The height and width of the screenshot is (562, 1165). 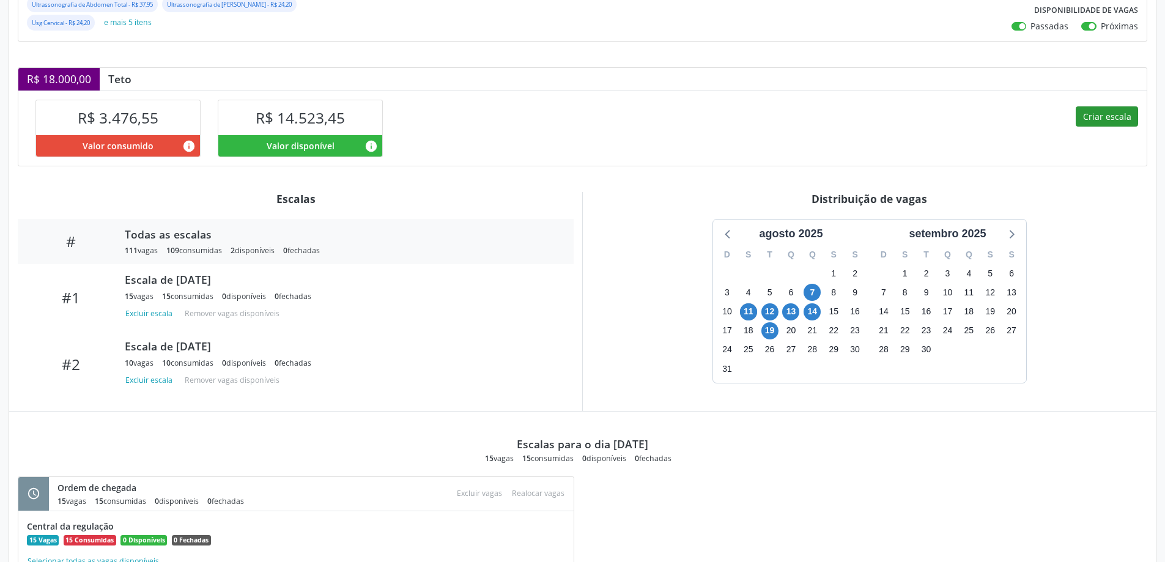 What do you see at coordinates (748, 331) in the screenshot?
I see `span: segunda-feira, 18 de agosto de 2025` at bounding box center [748, 331].